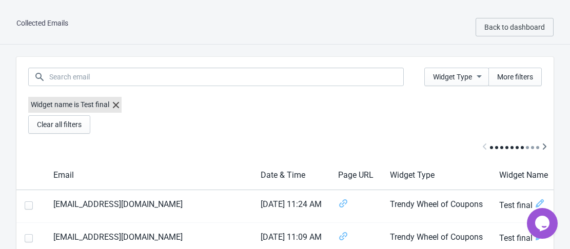  What do you see at coordinates (515, 27) in the screenshot?
I see `span: Back to dashboard` at bounding box center [515, 27].